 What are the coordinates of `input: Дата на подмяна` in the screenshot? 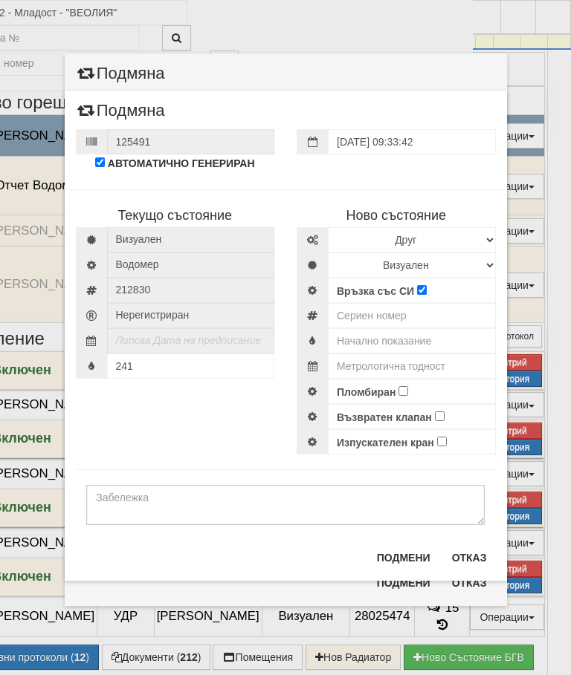 It's located at (412, 142).